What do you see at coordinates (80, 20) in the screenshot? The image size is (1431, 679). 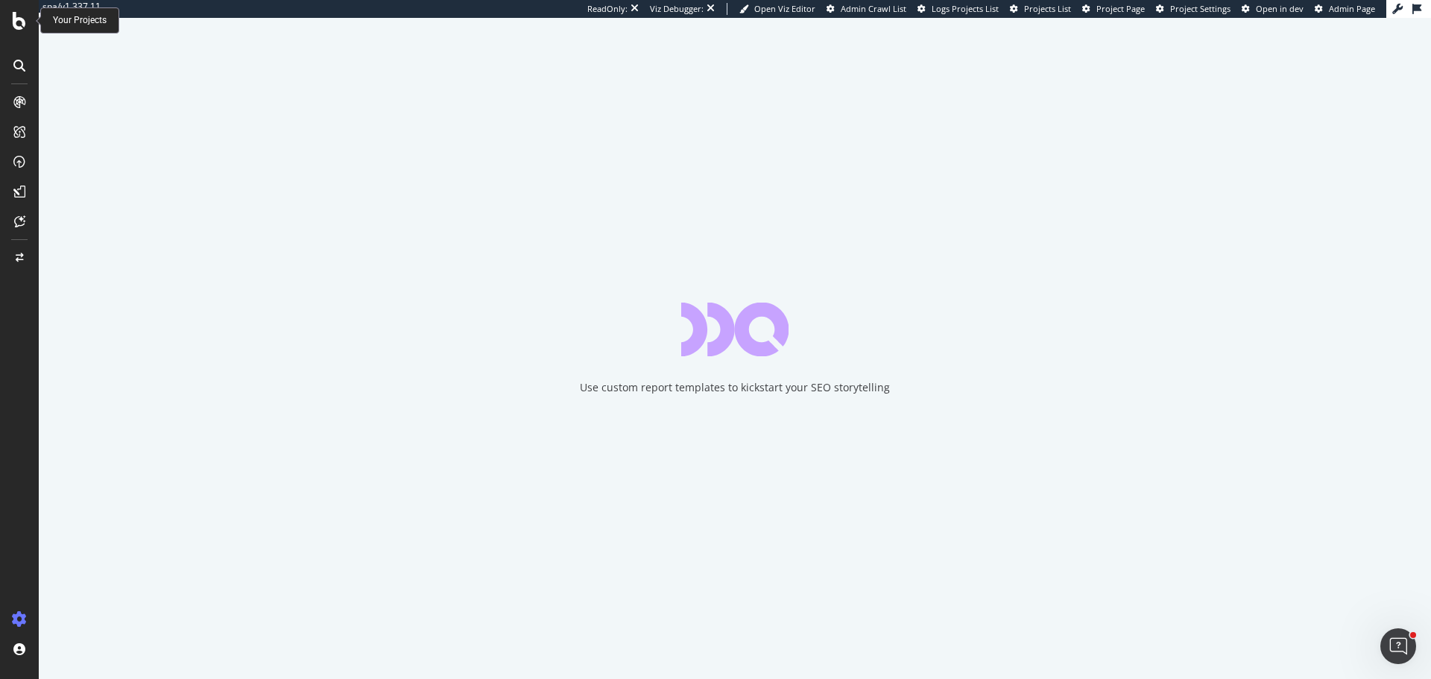 I see `div: Your Projects` at bounding box center [80, 20].